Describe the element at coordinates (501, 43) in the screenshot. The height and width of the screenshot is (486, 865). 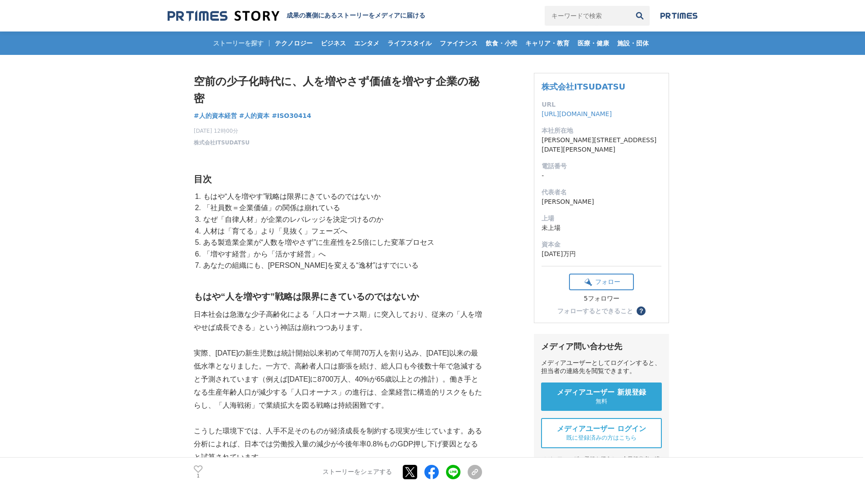
I see `a: 飲食・小売` at that location.